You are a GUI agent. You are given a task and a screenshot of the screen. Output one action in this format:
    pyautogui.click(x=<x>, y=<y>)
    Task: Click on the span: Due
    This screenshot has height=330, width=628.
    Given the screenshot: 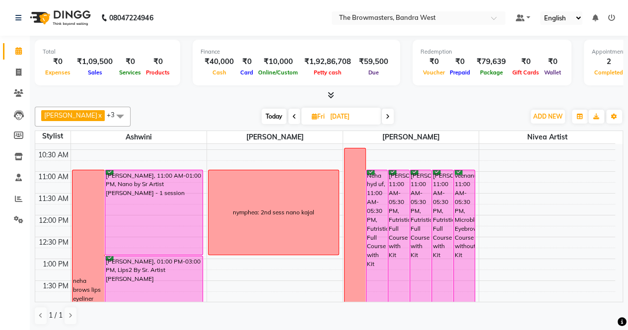 What is the action you would take?
    pyautogui.click(x=373, y=72)
    